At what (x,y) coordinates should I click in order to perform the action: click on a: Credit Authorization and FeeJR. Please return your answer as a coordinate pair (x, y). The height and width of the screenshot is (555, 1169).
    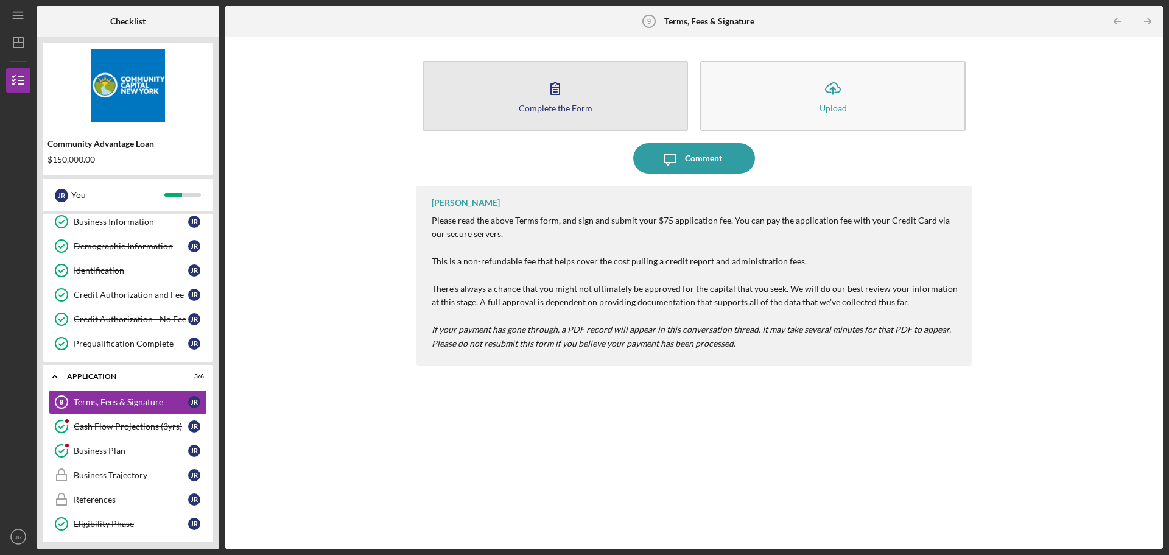
    Looking at the image, I should click on (128, 295).